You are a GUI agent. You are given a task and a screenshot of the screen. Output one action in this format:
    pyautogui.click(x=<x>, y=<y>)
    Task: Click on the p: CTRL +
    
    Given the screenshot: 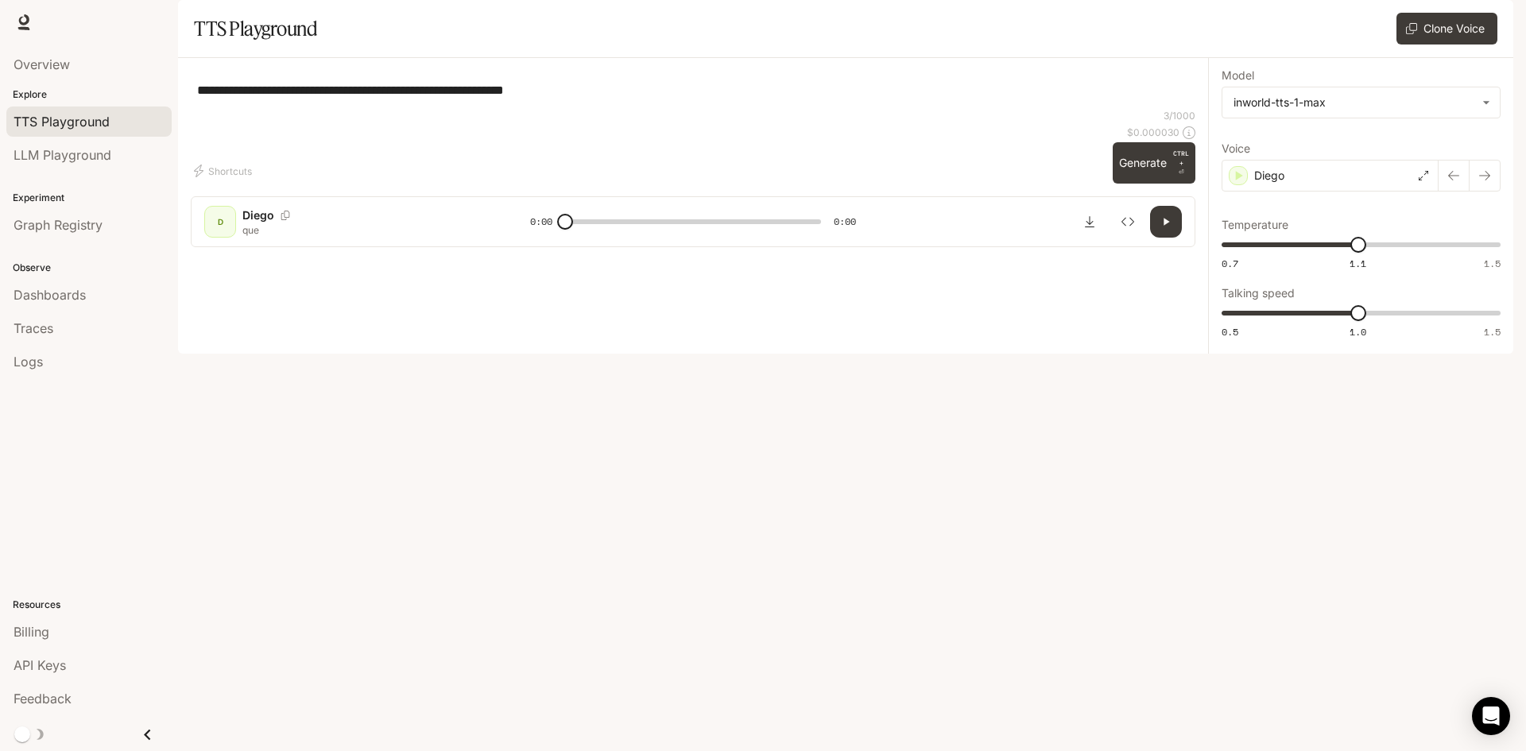 What is the action you would take?
    pyautogui.click(x=1181, y=158)
    